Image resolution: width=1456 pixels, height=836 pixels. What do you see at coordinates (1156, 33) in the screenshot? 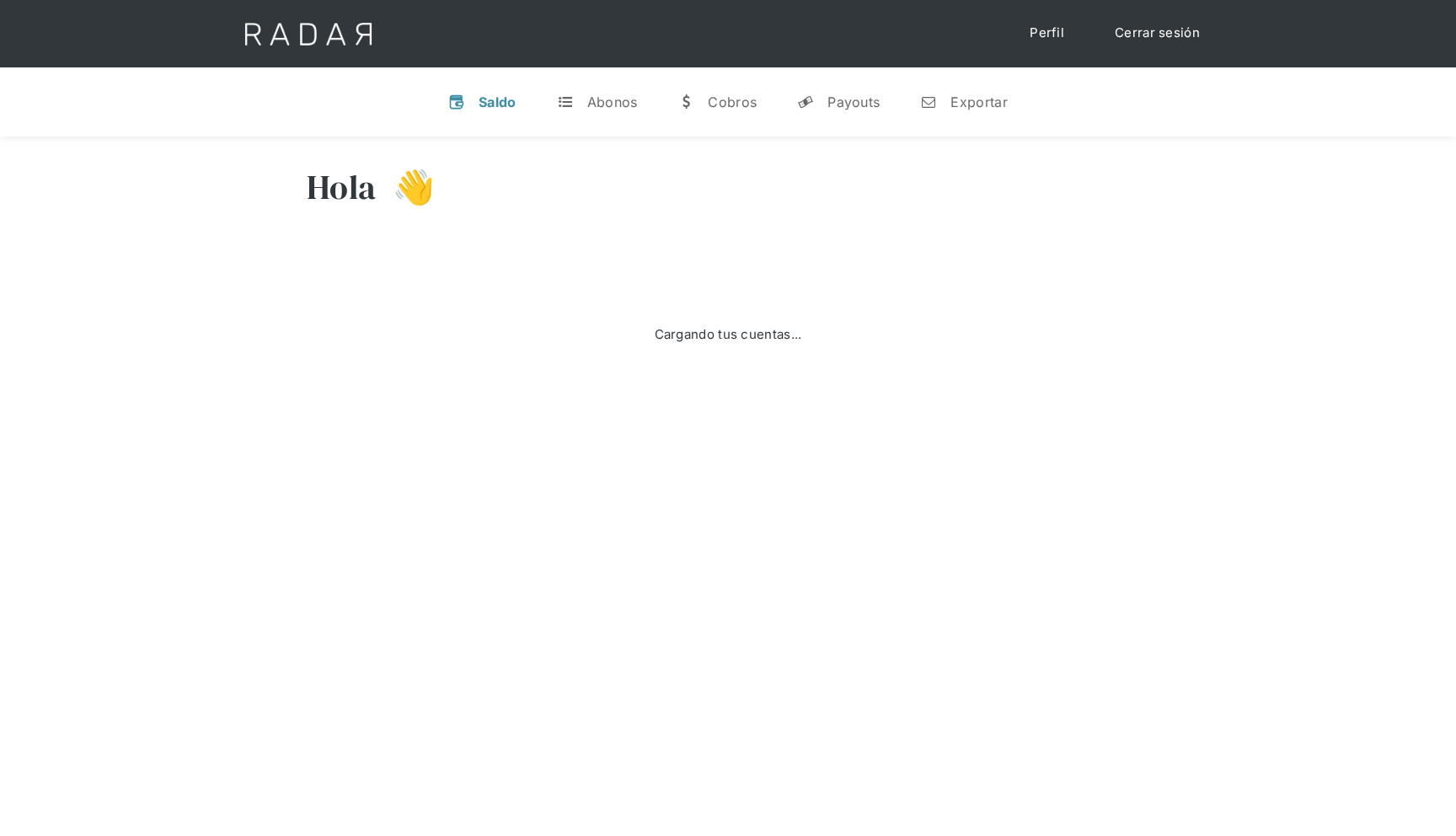
I see `a: Cerrar sesión` at bounding box center [1156, 33].